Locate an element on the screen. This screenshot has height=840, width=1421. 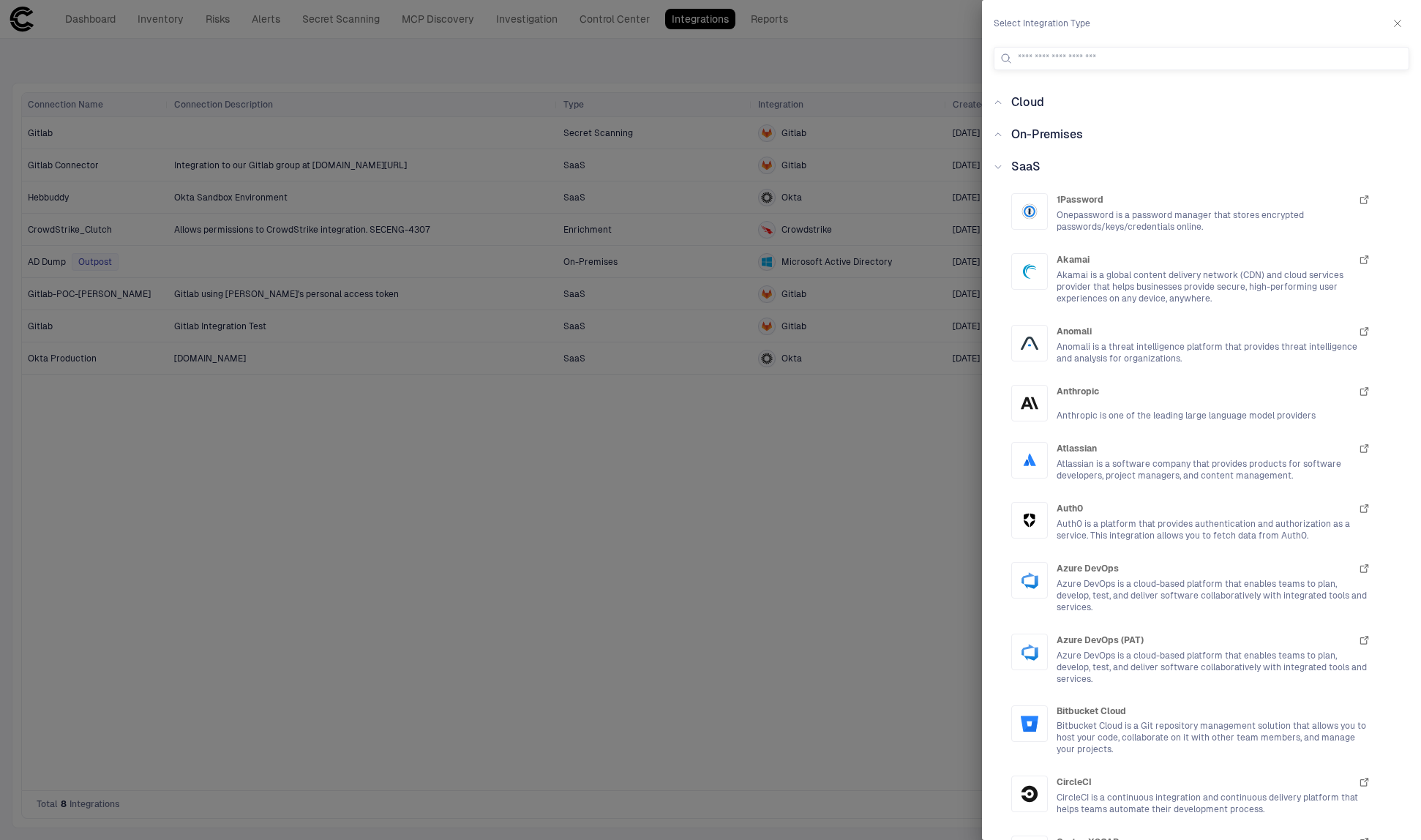
div: Azure DevOps is located at coordinates (1029, 580).